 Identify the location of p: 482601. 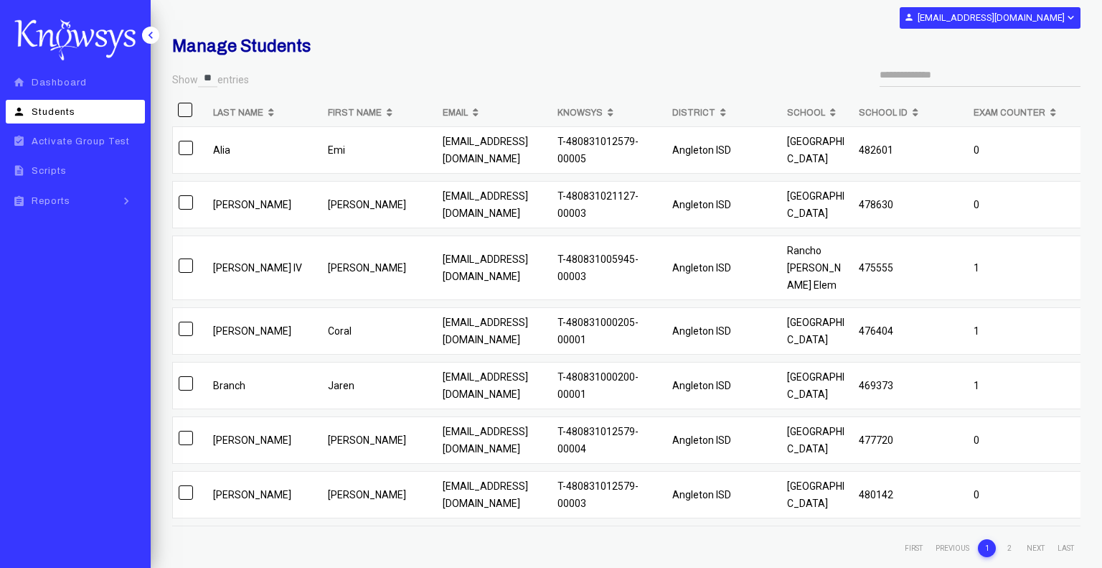
(910, 150).